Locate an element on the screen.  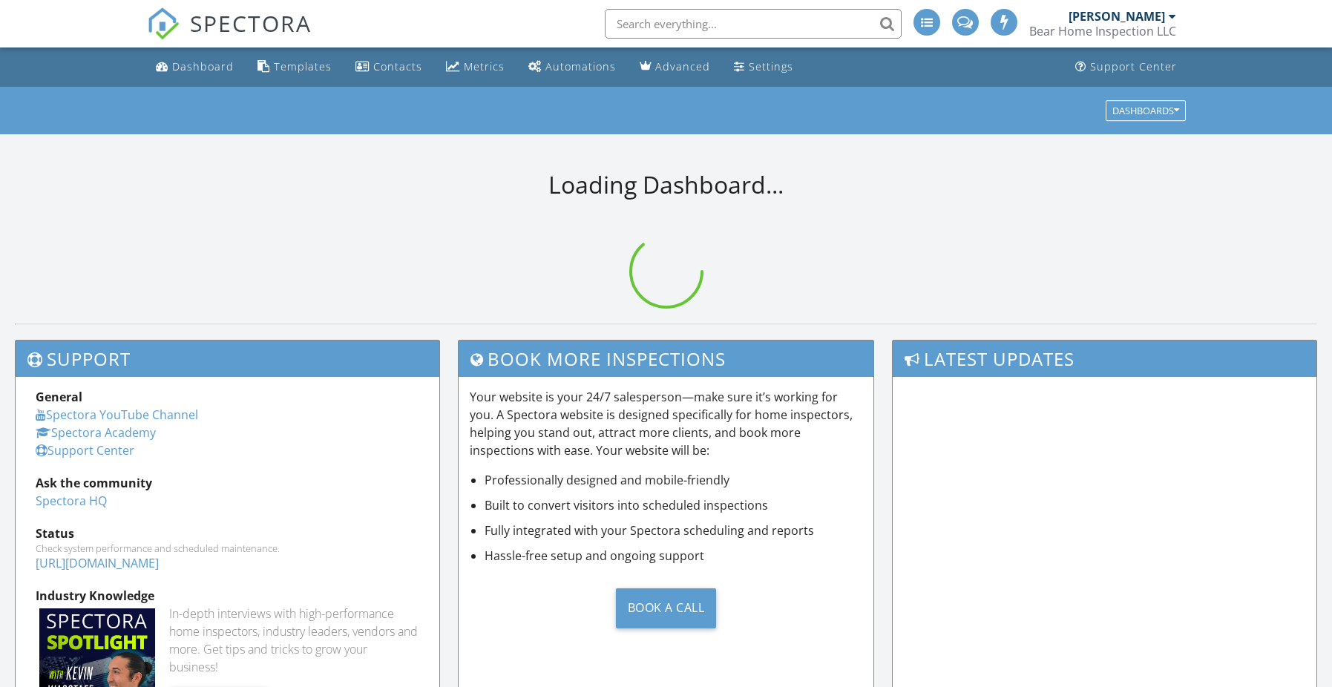
div: Status is located at coordinates (227, 533).